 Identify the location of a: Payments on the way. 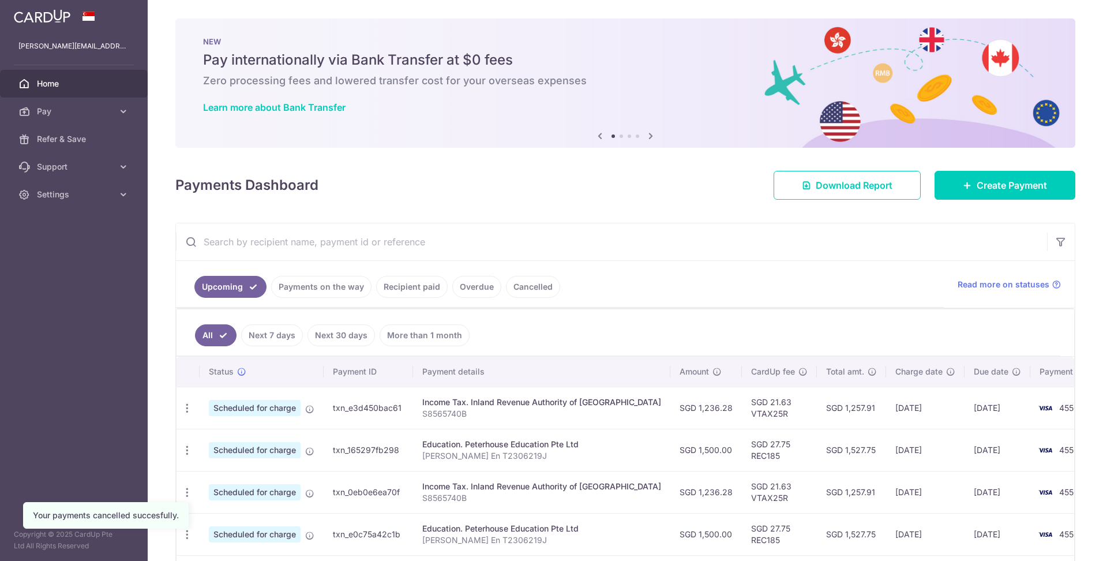
(321, 287).